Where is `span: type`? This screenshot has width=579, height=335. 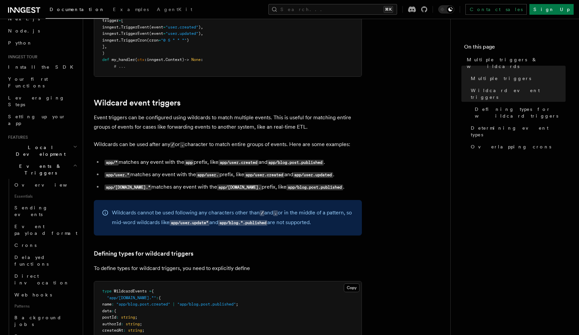 span: type is located at coordinates (107, 291).